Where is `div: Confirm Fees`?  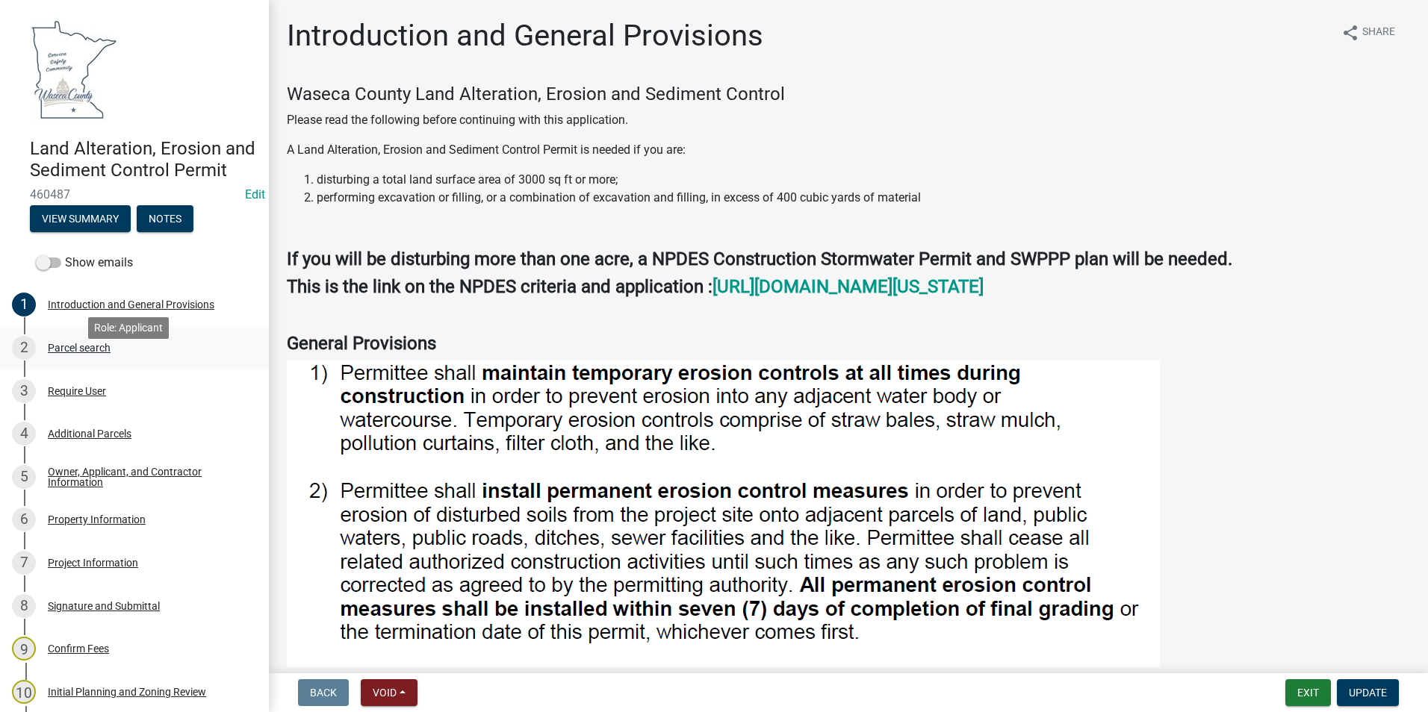 div: Confirm Fees is located at coordinates (78, 649).